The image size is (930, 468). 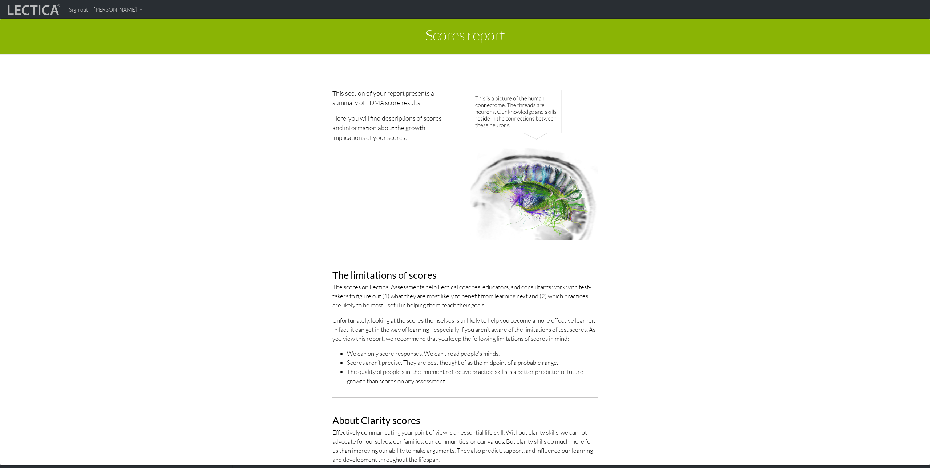 I want to click on h2: The limitations of scores, so click(x=465, y=275).